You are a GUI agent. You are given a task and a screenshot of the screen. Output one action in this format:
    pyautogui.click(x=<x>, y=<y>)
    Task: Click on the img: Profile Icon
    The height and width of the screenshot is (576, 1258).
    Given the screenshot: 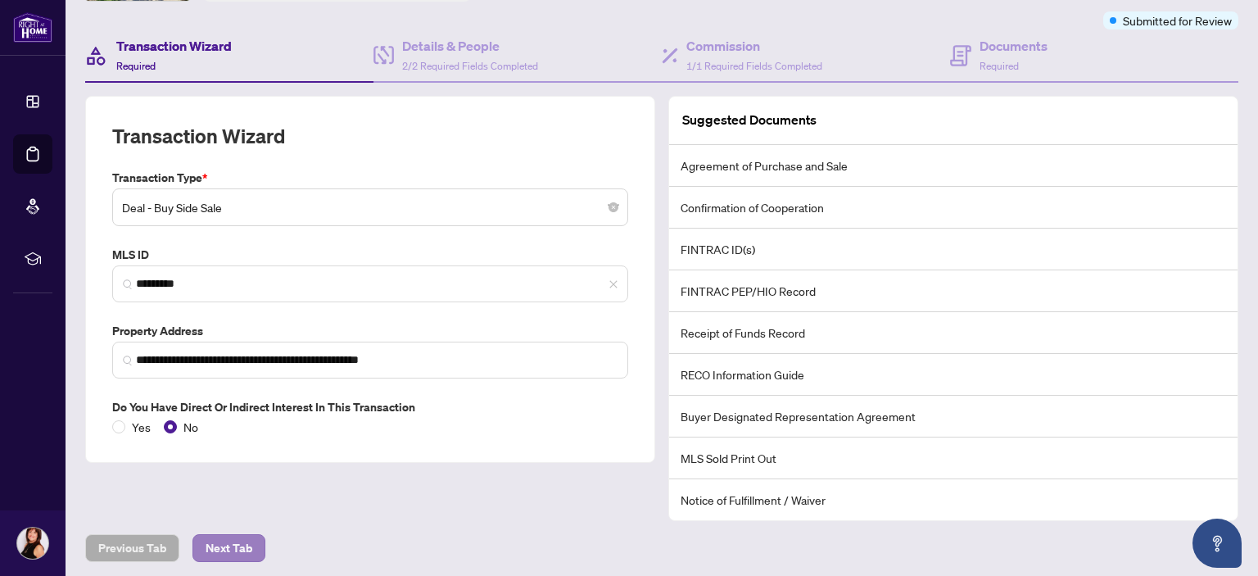 What is the action you would take?
    pyautogui.click(x=33, y=543)
    